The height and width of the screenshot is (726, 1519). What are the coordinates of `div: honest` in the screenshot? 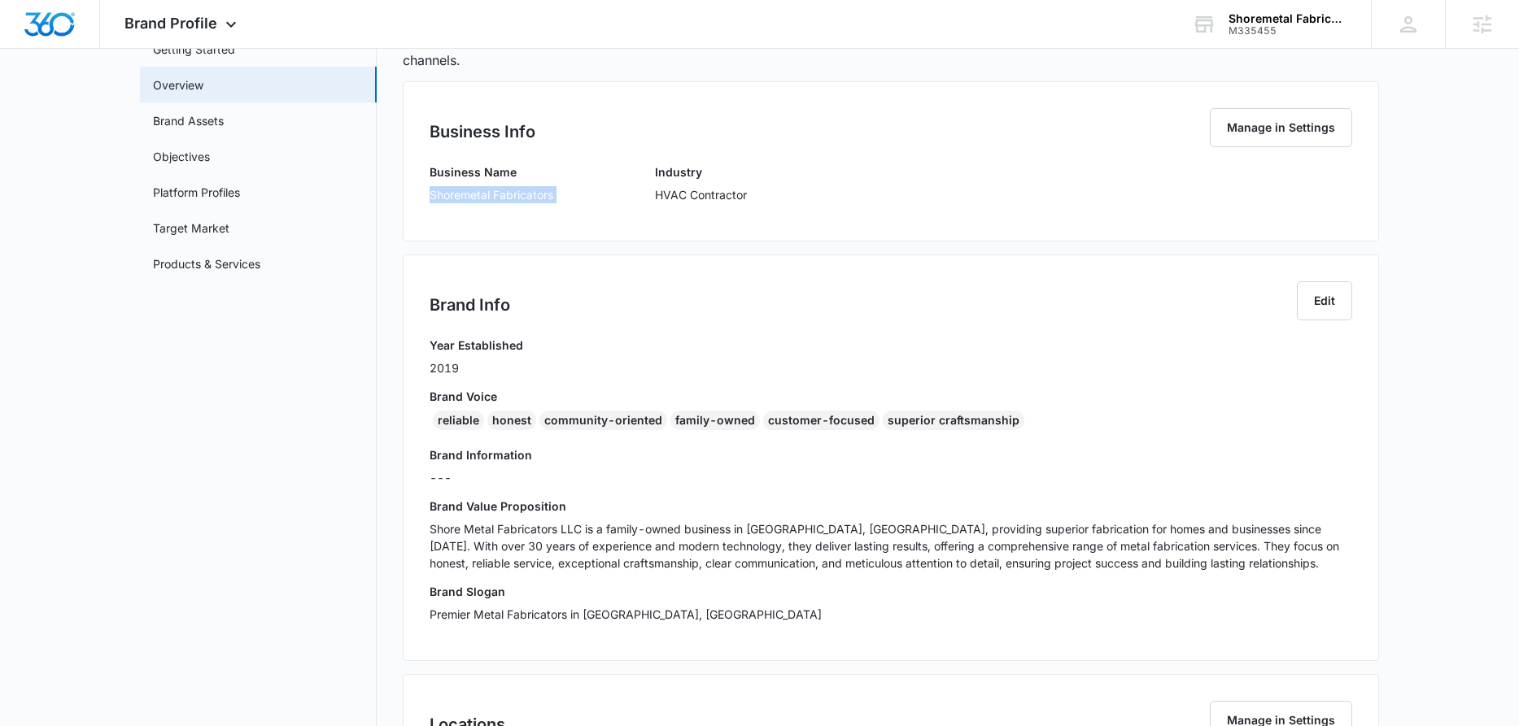 It's located at (512, 421).